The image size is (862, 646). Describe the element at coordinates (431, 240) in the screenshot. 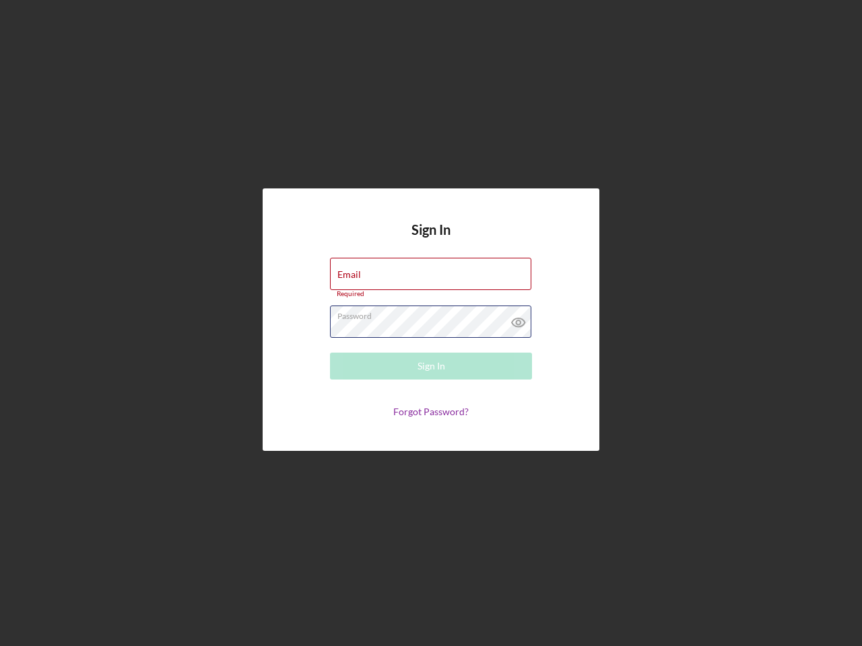

I see `h4: Sign In` at that location.